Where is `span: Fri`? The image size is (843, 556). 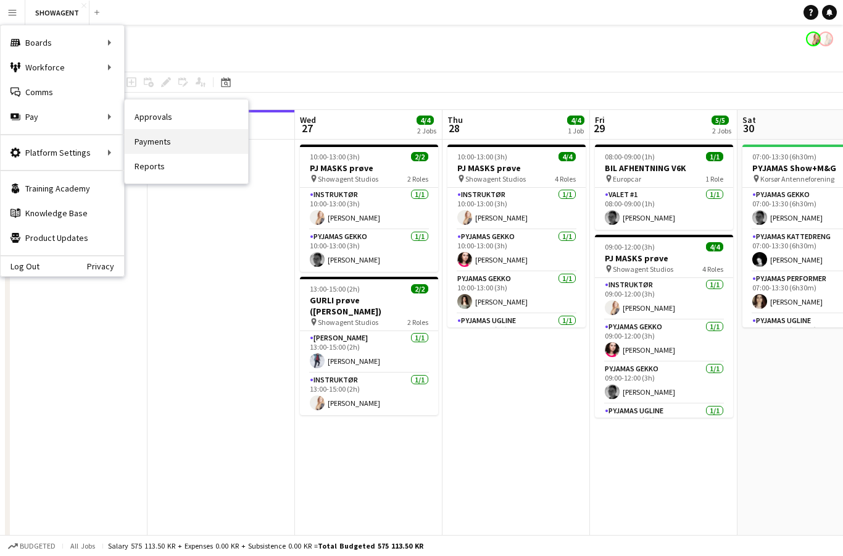 span: Fri is located at coordinates (600, 120).